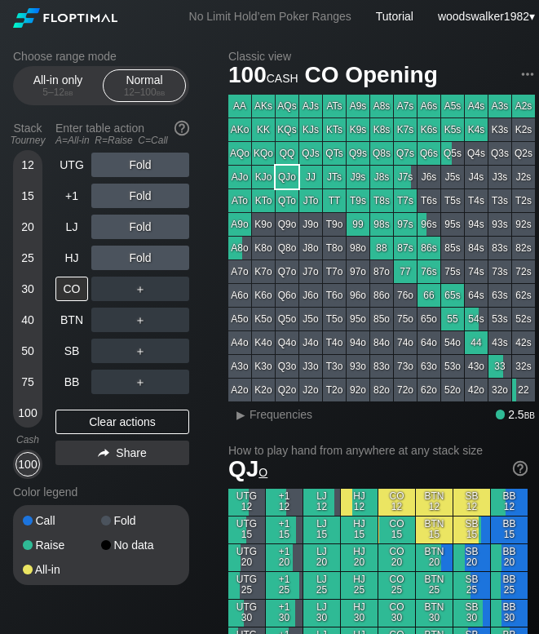 Image resolution: width=539 pixels, height=634 pixels. I want to click on div: 87s, so click(406, 248).